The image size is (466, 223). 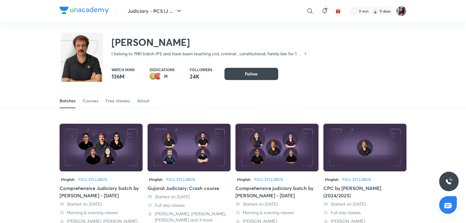 What do you see at coordinates (67, 101) in the screenshot?
I see `div: Batches` at bounding box center [67, 101].